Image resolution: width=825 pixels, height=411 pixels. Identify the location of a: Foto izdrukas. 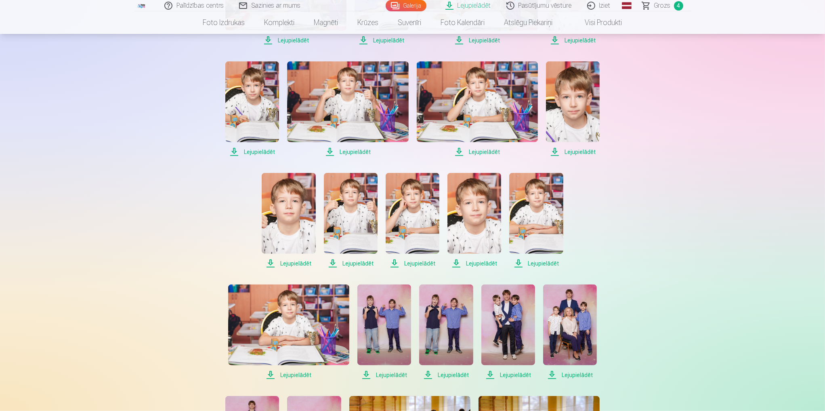
(224, 23).